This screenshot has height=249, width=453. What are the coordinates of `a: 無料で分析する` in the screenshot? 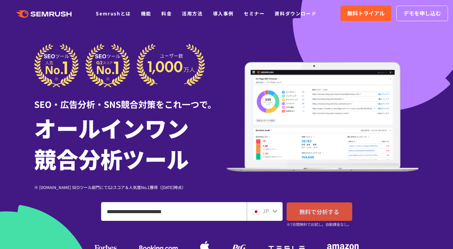 It's located at (319, 211).